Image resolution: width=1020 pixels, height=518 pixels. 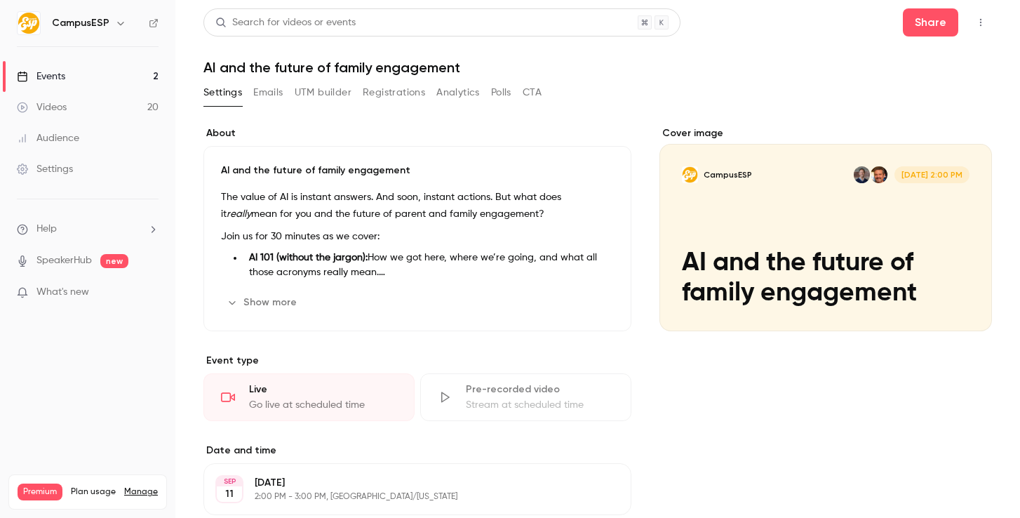 What do you see at coordinates (285, 22) in the screenshot?
I see `div: Search for videos or events` at bounding box center [285, 22].